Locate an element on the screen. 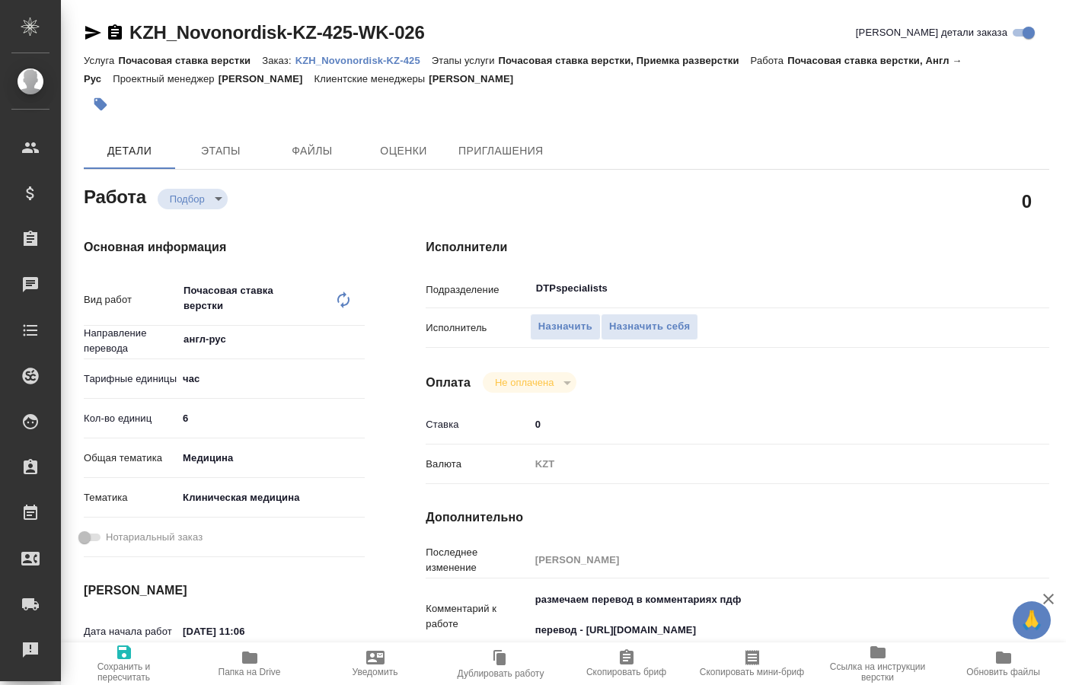 This screenshot has height=685, width=1066. span: Скопировать мини-бриф is located at coordinates (752, 673).